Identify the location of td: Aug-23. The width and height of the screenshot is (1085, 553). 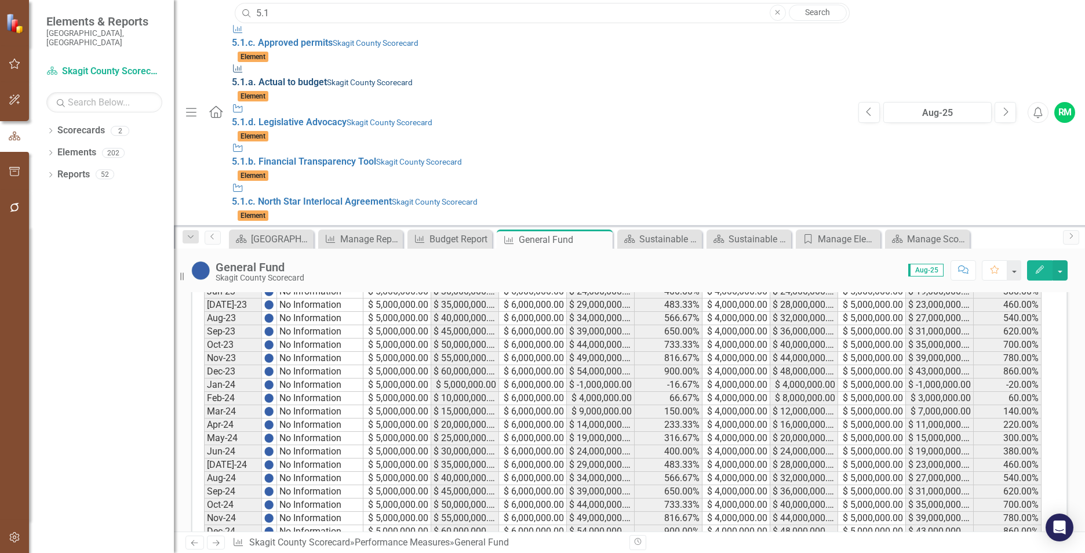
(233, 318).